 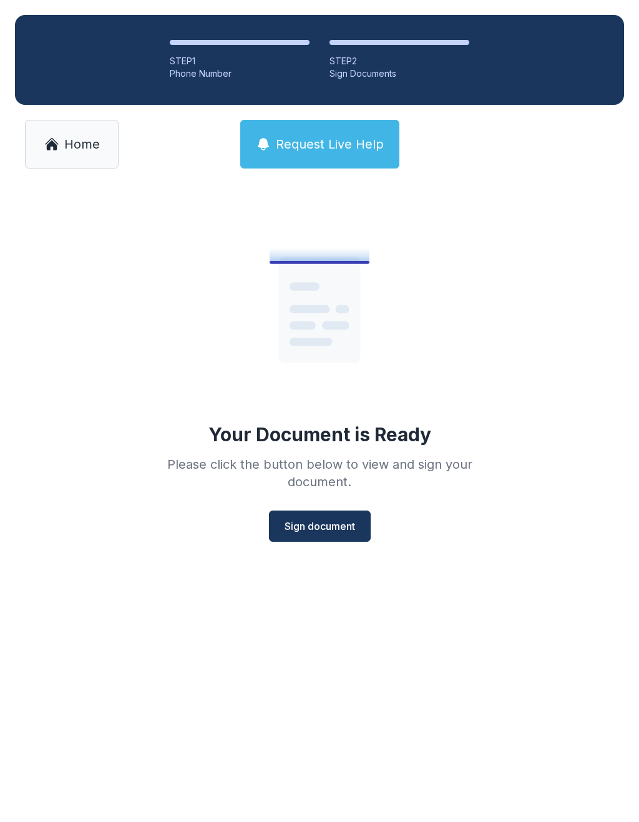 What do you see at coordinates (399, 74) in the screenshot?
I see `div: Sign Documents` at bounding box center [399, 74].